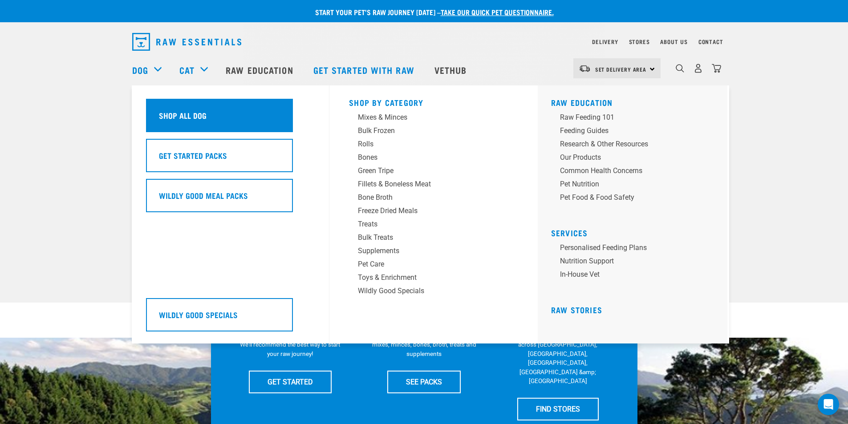 This screenshot has height=424, width=848. Describe the element at coordinates (433, 186) in the screenshot. I see `a: Fillets & Boneless Meat` at that location.